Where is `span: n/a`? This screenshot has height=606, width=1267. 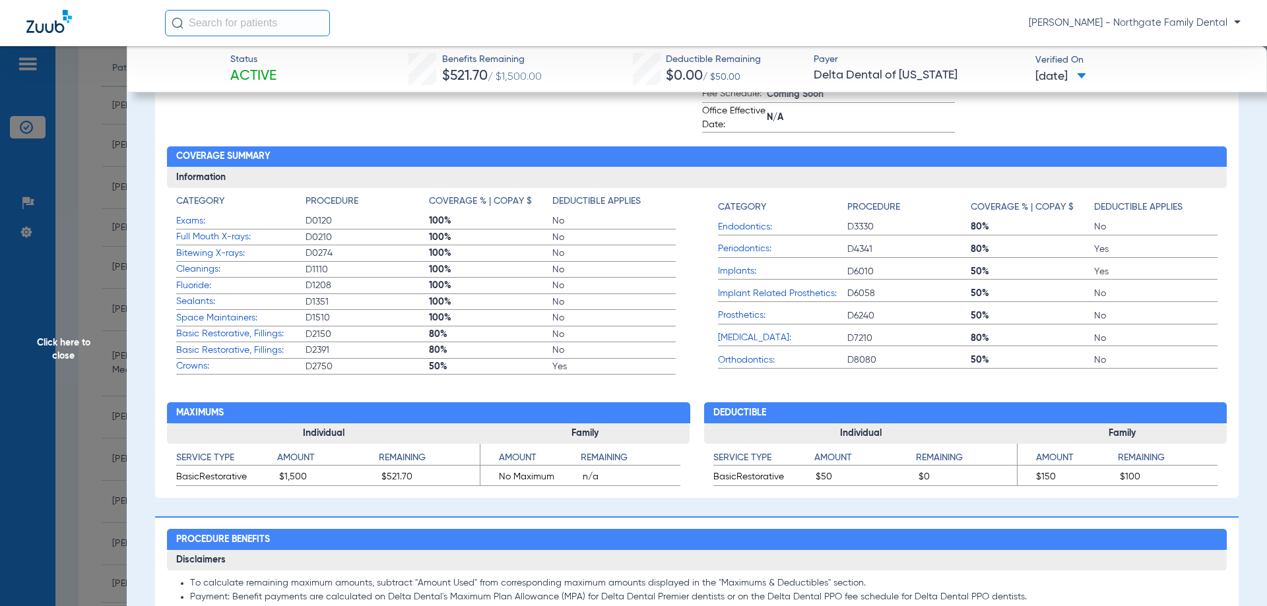
span: n/a is located at coordinates (631, 478).